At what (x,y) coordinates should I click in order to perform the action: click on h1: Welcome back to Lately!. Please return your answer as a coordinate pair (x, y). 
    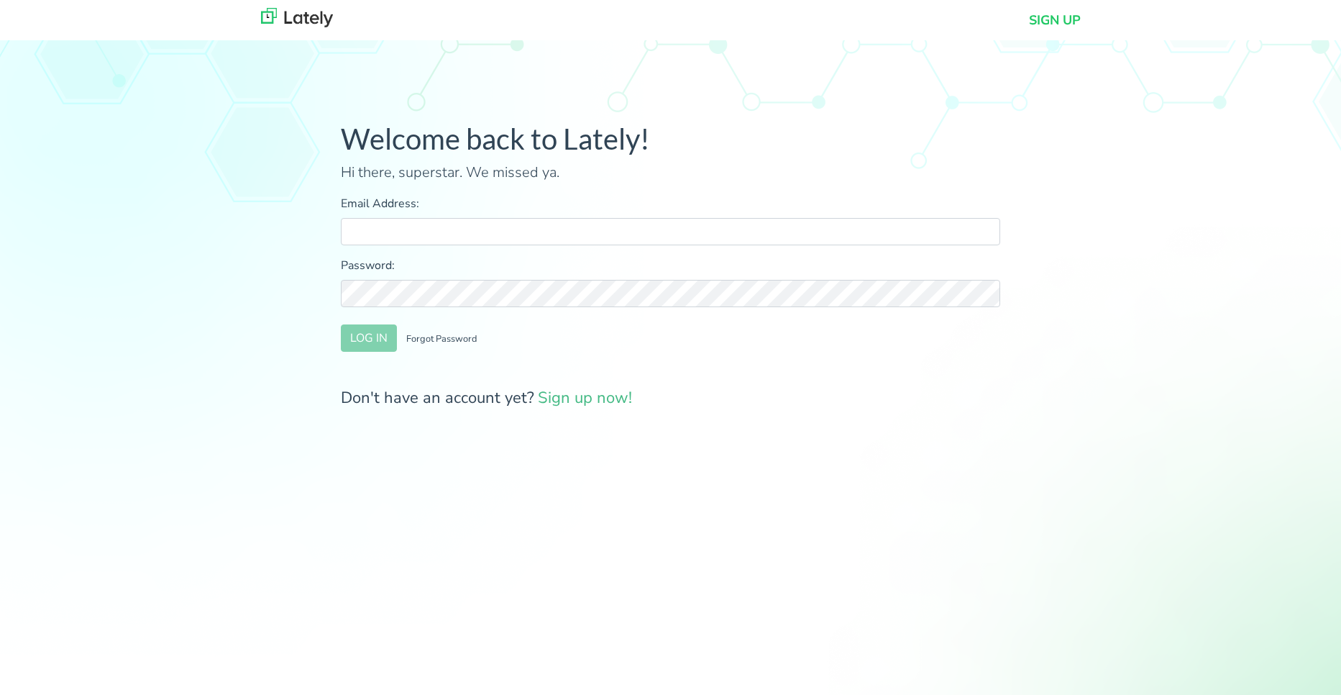
    Looking at the image, I should click on (671, 139).